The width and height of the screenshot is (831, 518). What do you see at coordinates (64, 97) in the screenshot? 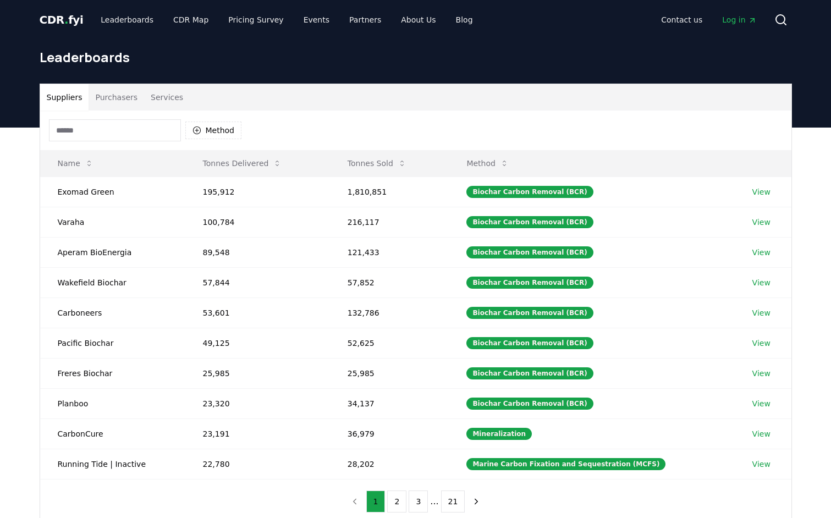
I see `button: Suppliers` at bounding box center [64, 97].